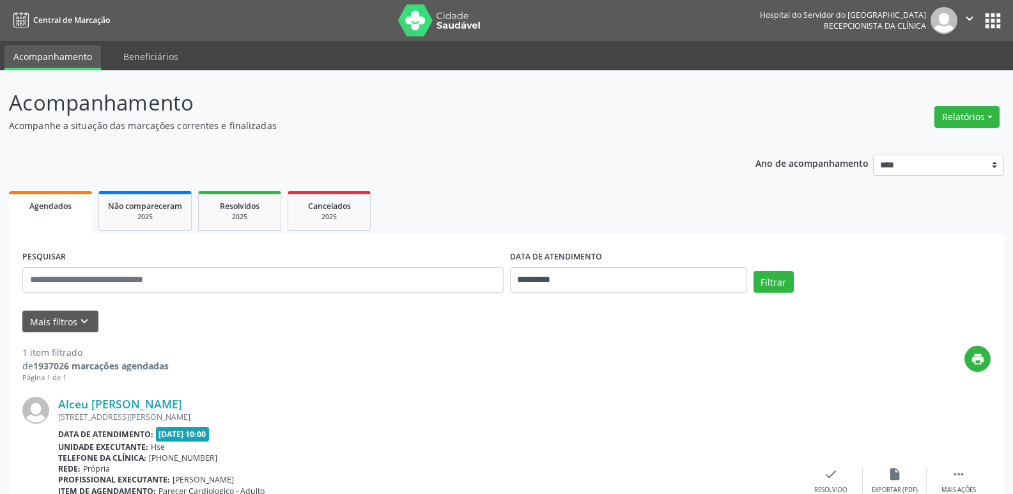 The width and height of the screenshot is (1013, 494). I want to click on i: print, so click(978, 359).